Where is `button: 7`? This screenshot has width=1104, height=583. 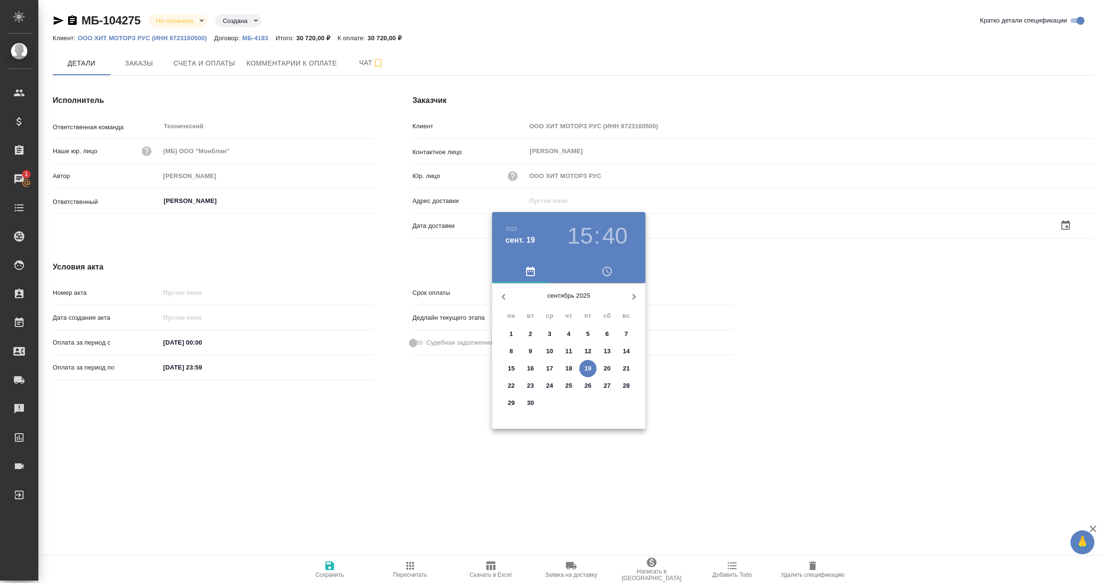
button: 7 is located at coordinates (626, 334).